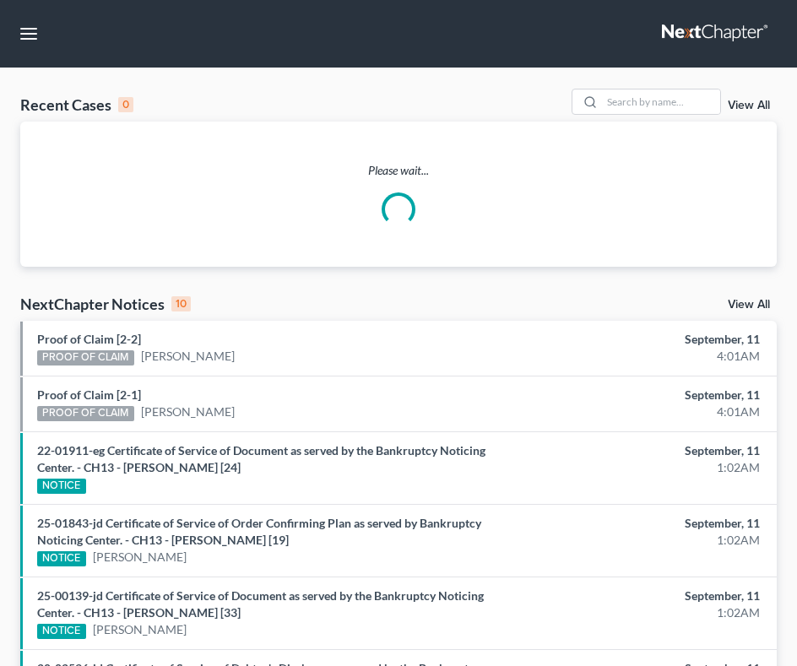  I want to click on div: NextChapter Notices, so click(106, 304).